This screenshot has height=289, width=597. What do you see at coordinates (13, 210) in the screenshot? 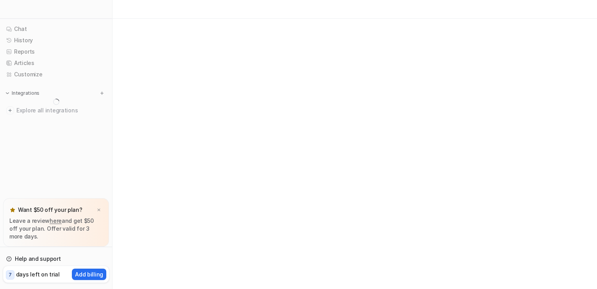
I see `img: star` at bounding box center [13, 210].